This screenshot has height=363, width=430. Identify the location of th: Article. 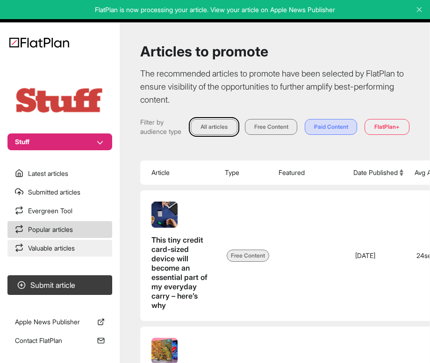
(179, 173).